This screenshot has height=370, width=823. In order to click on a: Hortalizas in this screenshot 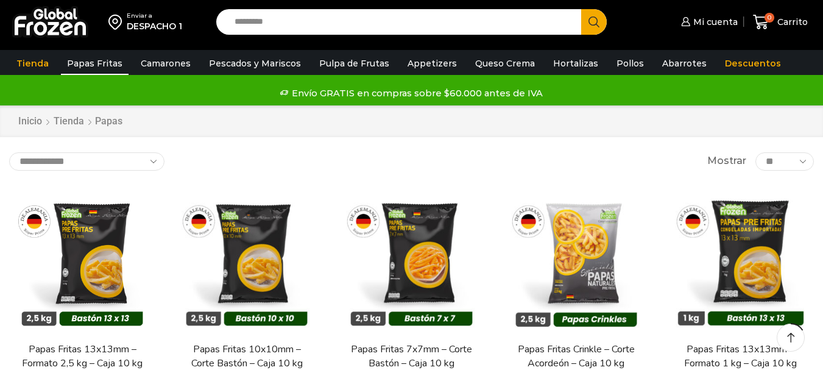, I will do `click(576, 63)`.